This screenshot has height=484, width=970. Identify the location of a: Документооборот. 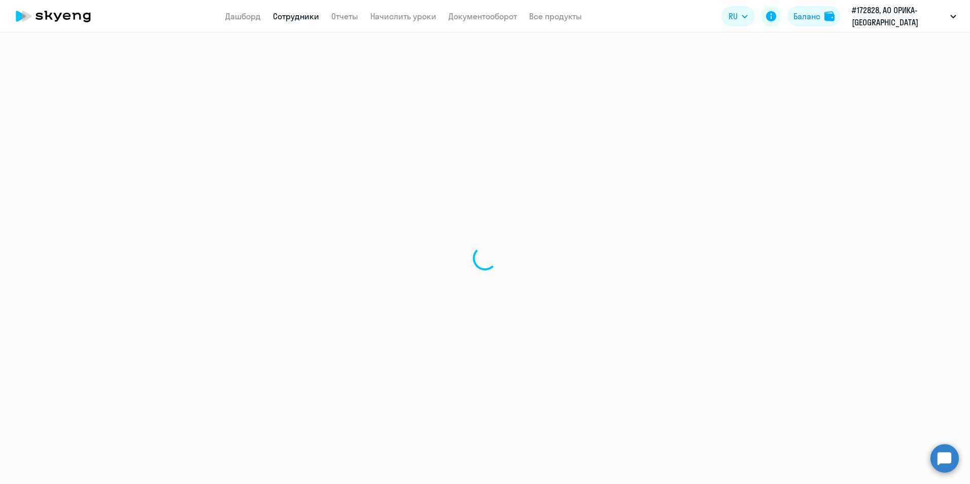
(483, 16).